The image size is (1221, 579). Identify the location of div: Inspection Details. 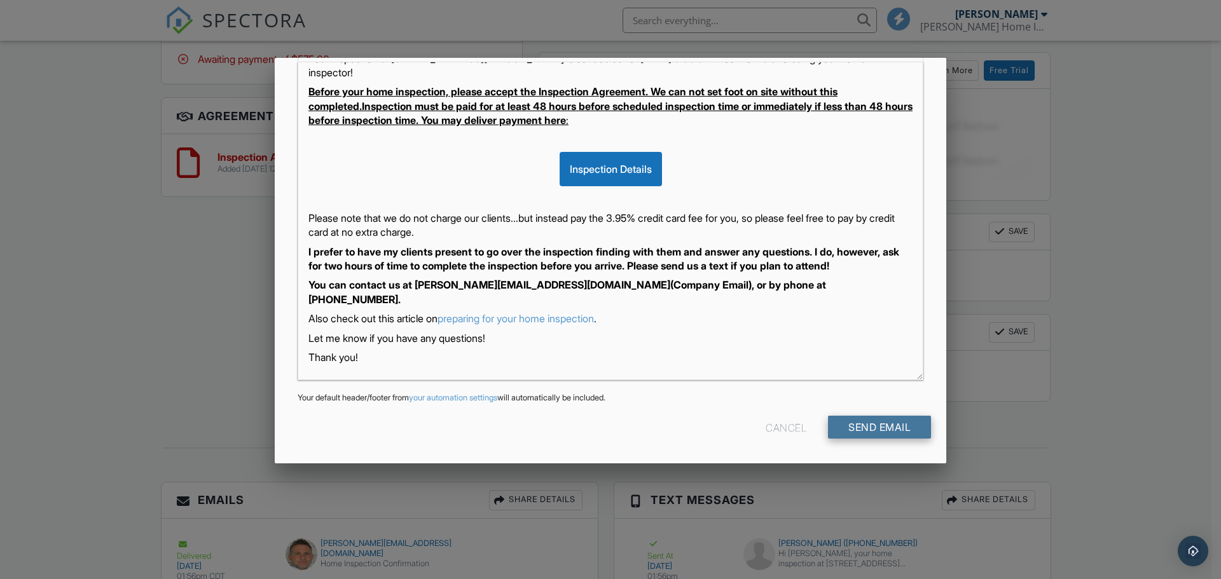
(610, 169).